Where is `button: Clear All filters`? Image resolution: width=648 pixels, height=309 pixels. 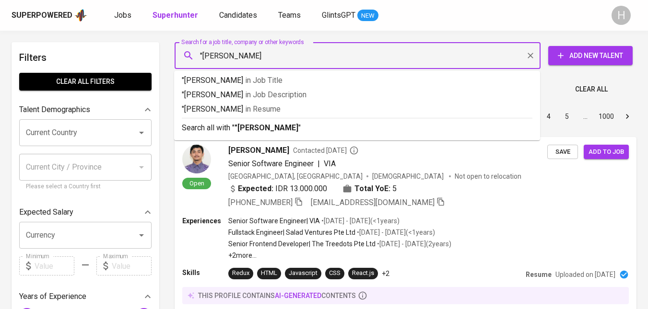
button: Clear All filters is located at coordinates (85, 82).